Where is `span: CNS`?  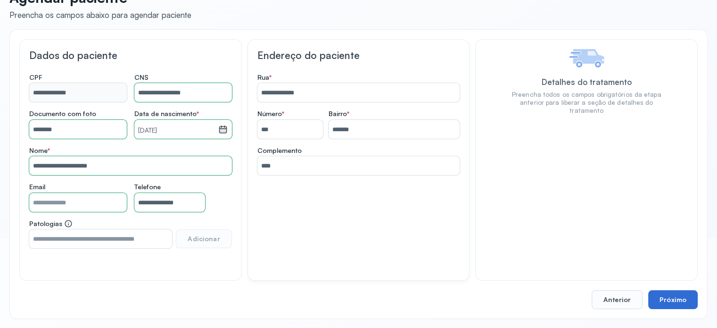
span: CNS is located at coordinates (141, 77).